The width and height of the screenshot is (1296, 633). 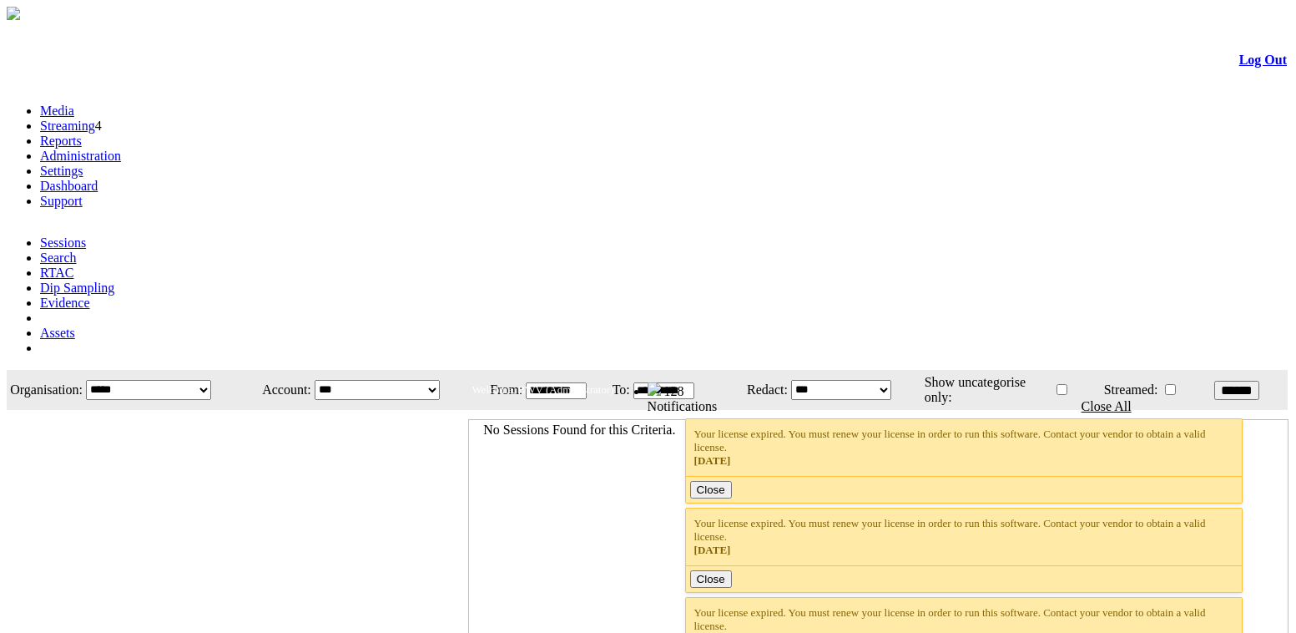 What do you see at coordinates (61, 200) in the screenshot?
I see `a: Support` at bounding box center [61, 200].